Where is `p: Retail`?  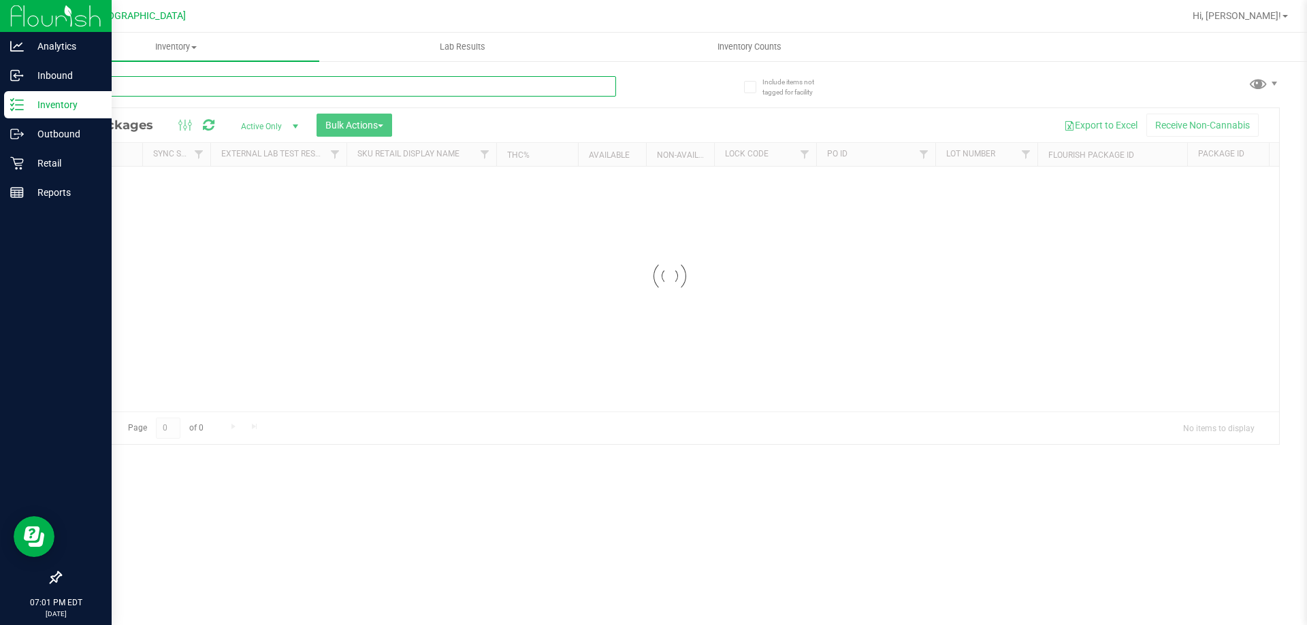 p: Retail is located at coordinates (65, 163).